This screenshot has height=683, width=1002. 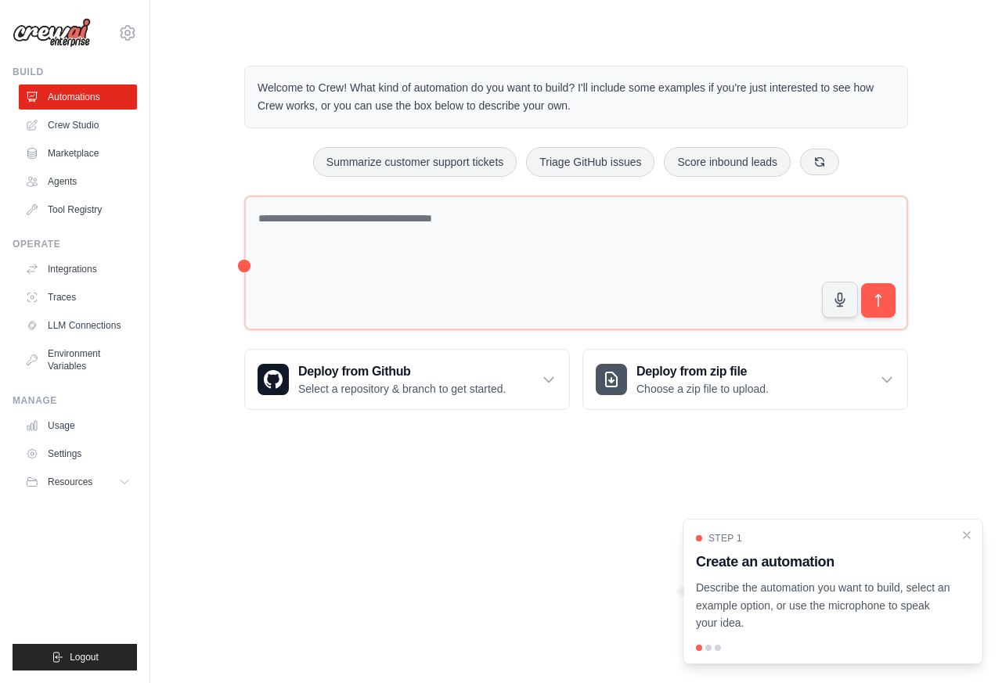 I want to click on h3: Deploy from Github, so click(x=402, y=372).